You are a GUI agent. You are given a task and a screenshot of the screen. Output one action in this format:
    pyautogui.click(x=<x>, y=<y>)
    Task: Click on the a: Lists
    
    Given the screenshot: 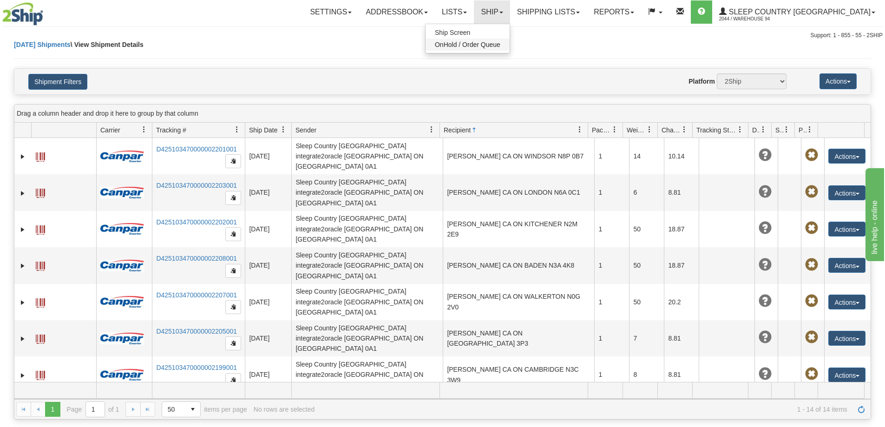 What is the action you would take?
    pyautogui.click(x=454, y=12)
    